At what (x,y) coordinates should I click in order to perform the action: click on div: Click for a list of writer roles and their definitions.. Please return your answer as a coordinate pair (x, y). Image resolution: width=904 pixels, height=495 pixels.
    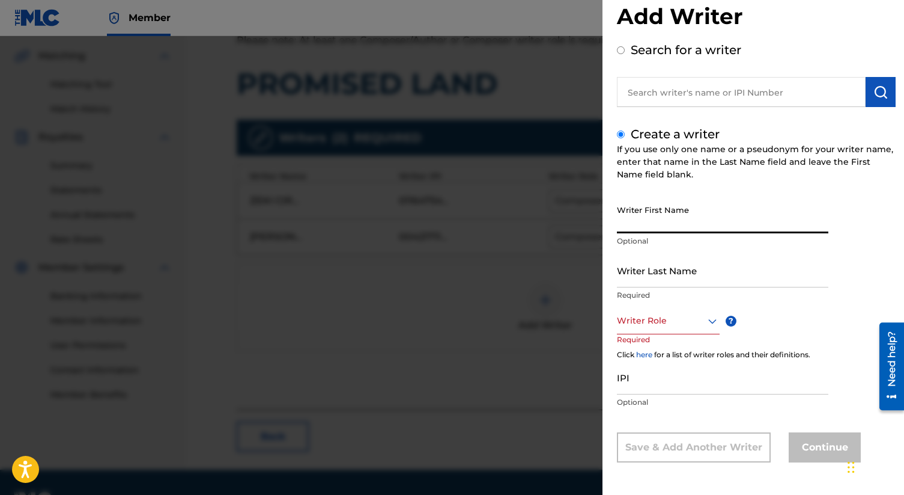
    Looking at the image, I should click on (757, 355).